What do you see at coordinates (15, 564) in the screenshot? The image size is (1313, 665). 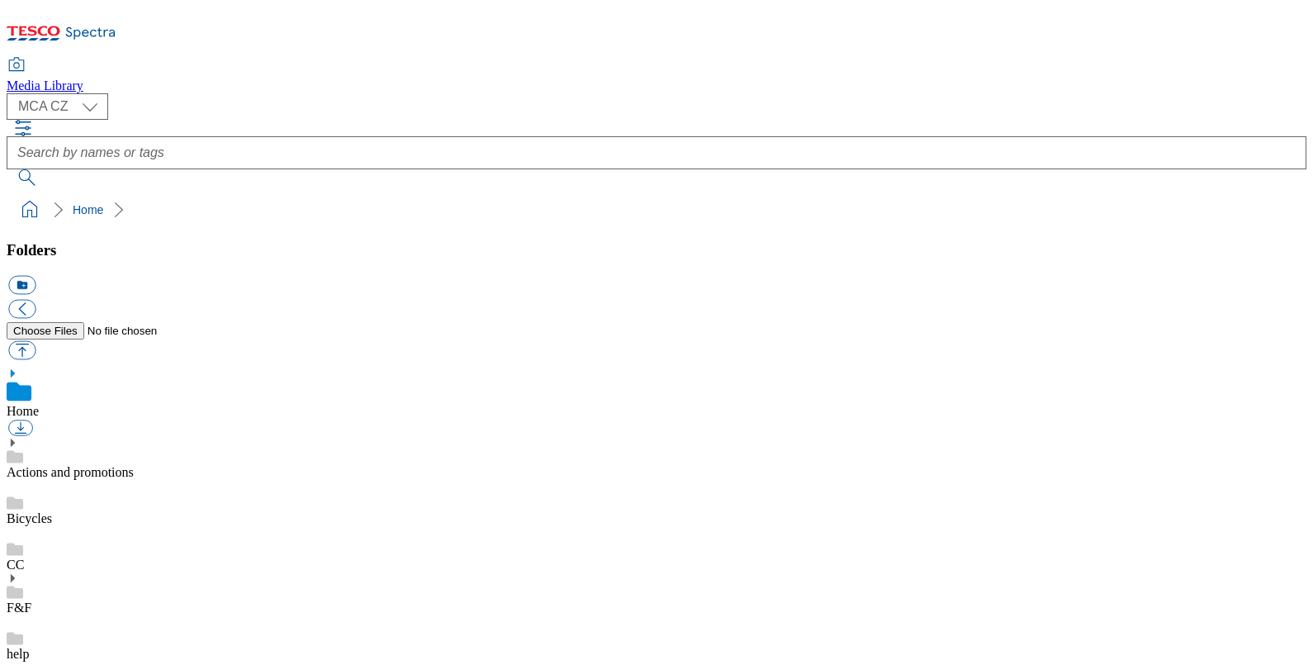 I see `a: CC` at bounding box center [15, 564].